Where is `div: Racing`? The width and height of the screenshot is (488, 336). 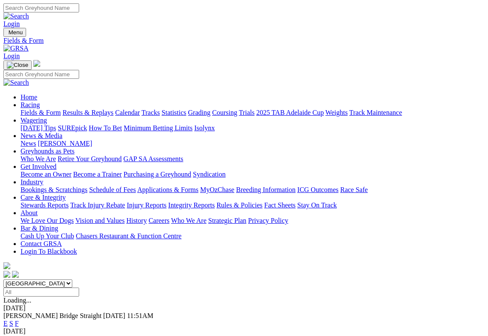 div: Racing is located at coordinates (253, 113).